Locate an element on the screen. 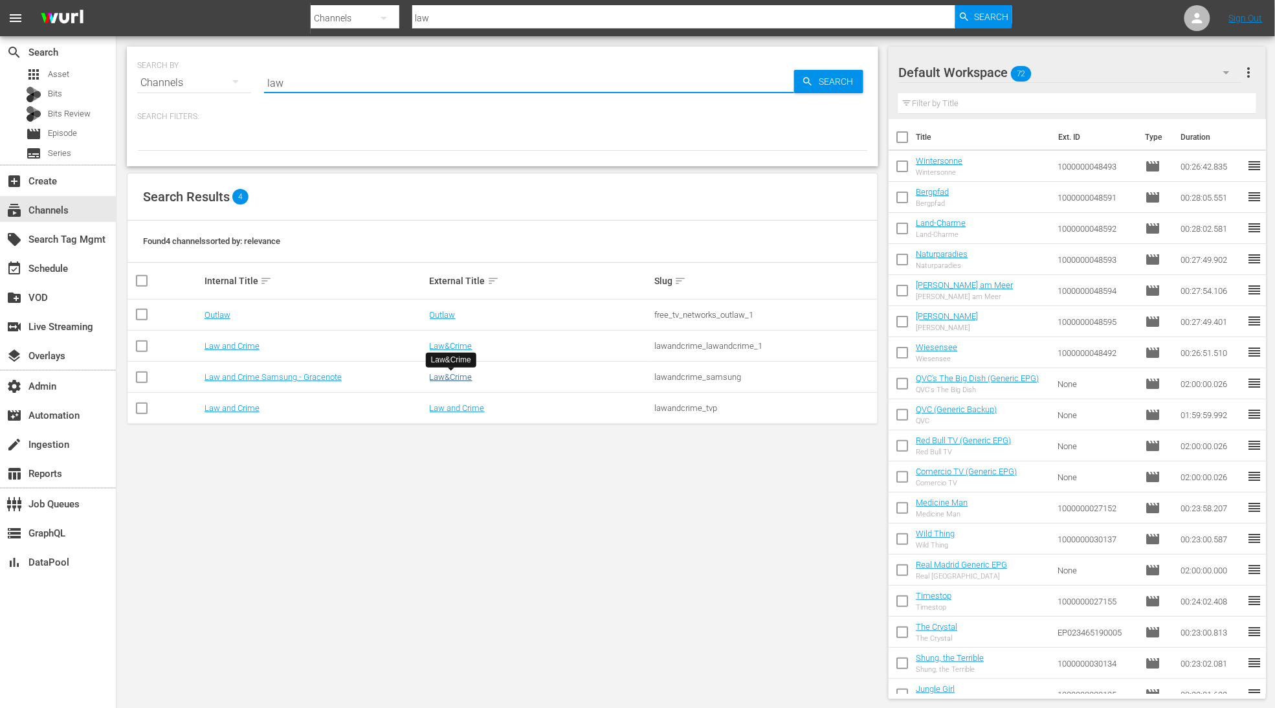 The width and height of the screenshot is (1275, 708). div: Wild Thing is located at coordinates (935, 545).